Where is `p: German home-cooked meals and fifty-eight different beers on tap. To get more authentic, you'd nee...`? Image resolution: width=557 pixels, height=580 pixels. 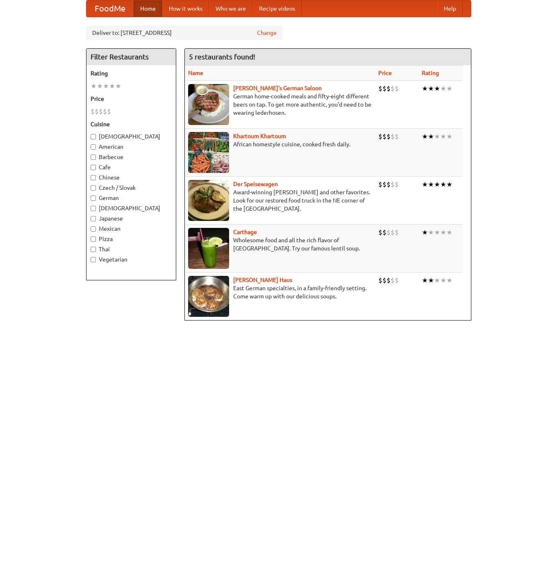
p: German home-cooked meals and fifty-eight different beers on tap. To get more authentic, you'd nee... is located at coordinates (280, 104).